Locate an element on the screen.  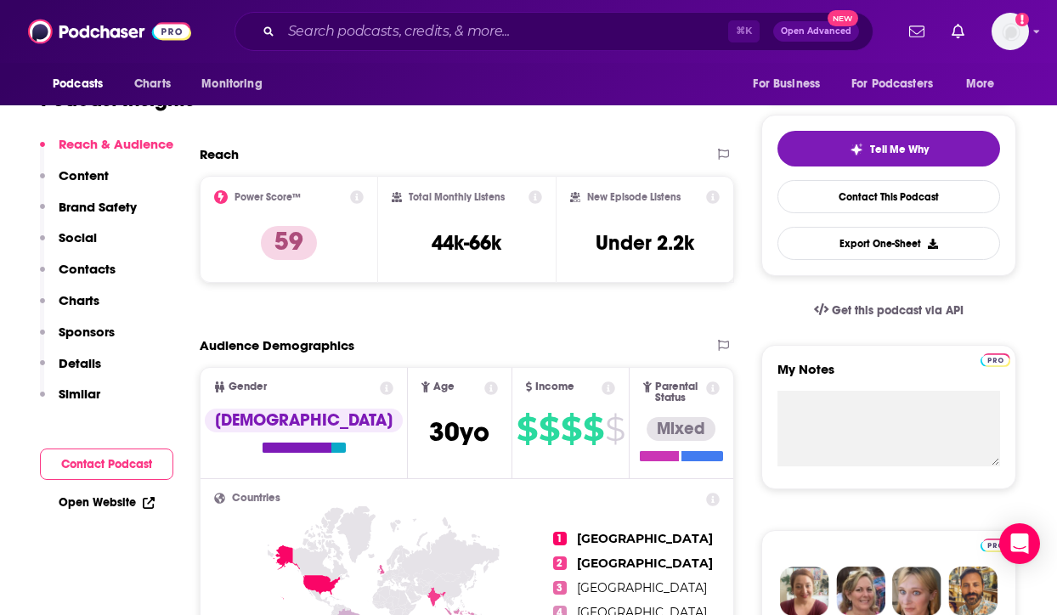
p: Charts is located at coordinates (79, 300).